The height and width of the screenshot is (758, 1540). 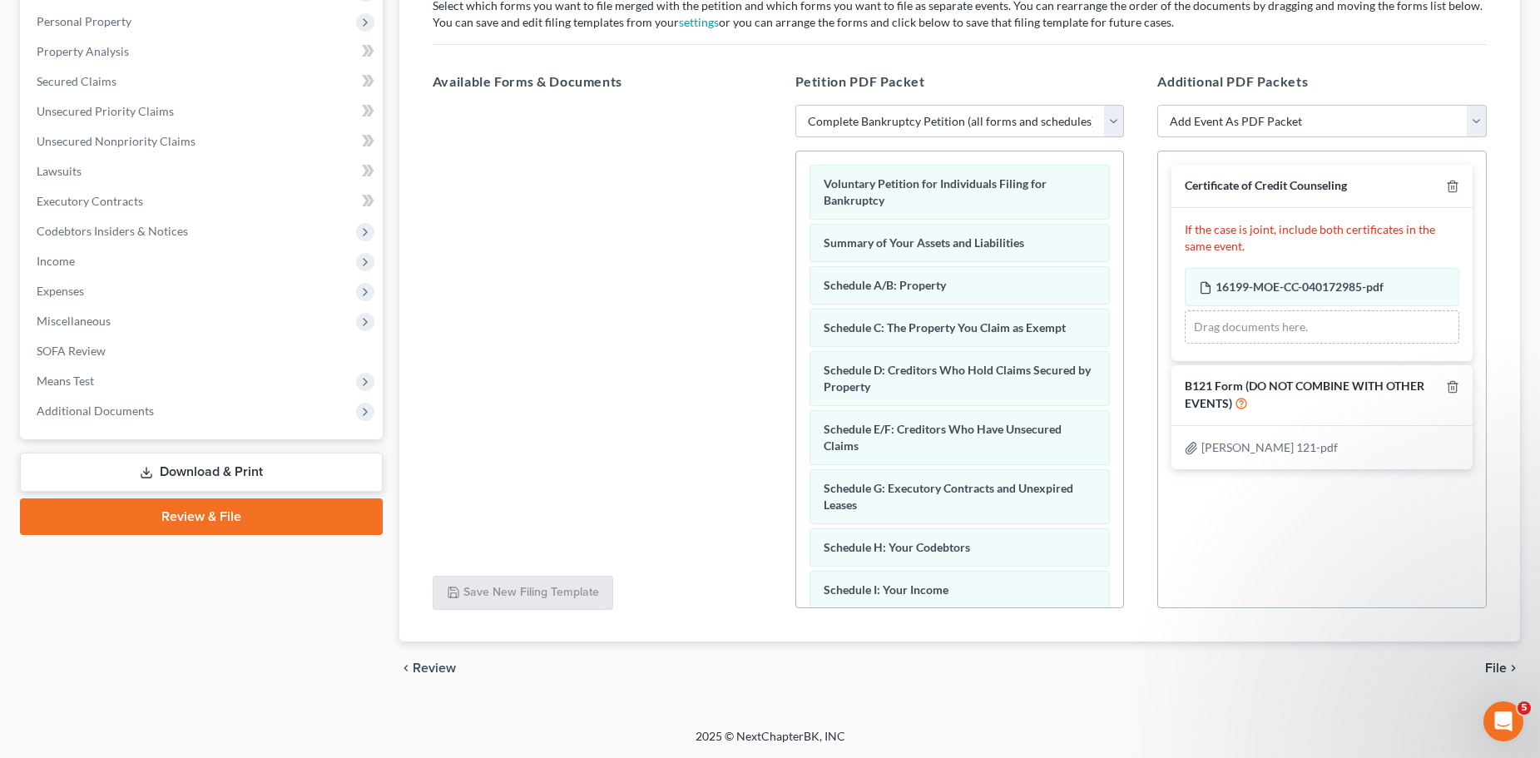 What do you see at coordinates (436, 668) in the screenshot?
I see `button: chevron_left Review` at bounding box center [436, 668].